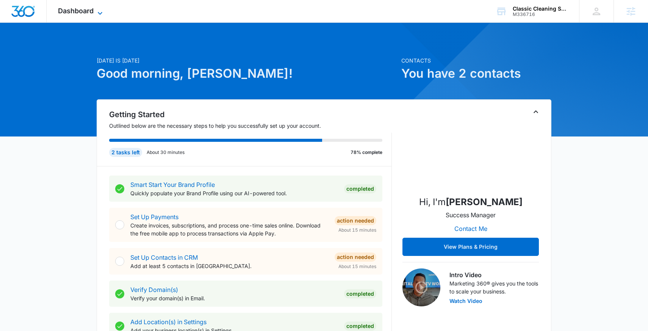  Describe the element at coordinates (229, 229) in the screenshot. I see `p: Create invoices, subscriptions, and process one-time sales online. Download the free mobile app t...` at that location.